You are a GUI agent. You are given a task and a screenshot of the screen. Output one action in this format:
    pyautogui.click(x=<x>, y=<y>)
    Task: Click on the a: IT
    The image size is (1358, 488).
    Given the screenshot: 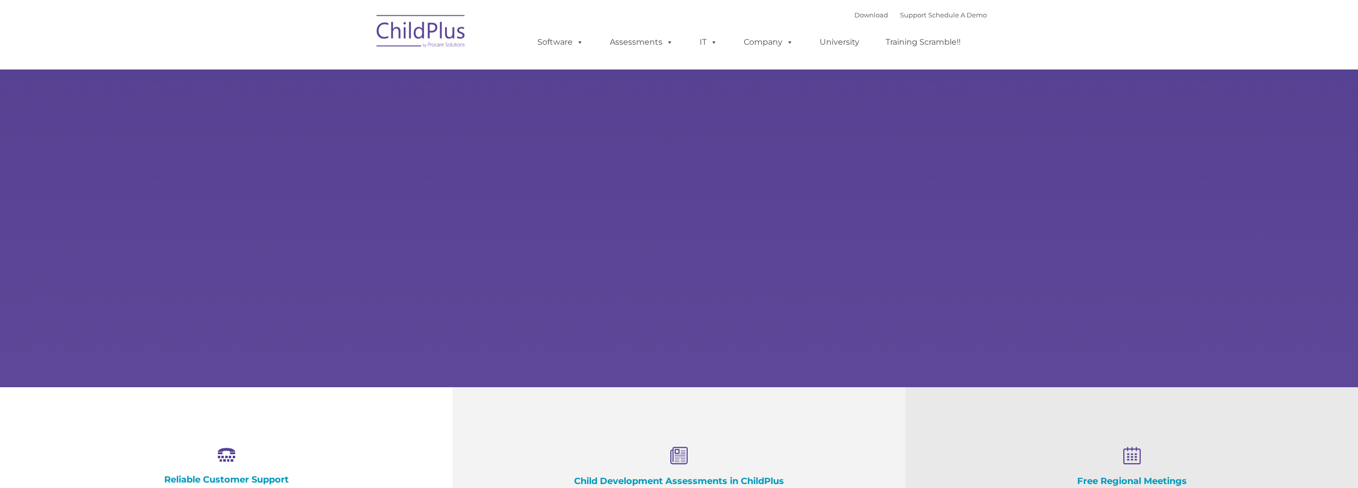 What is the action you would take?
    pyautogui.click(x=709, y=42)
    